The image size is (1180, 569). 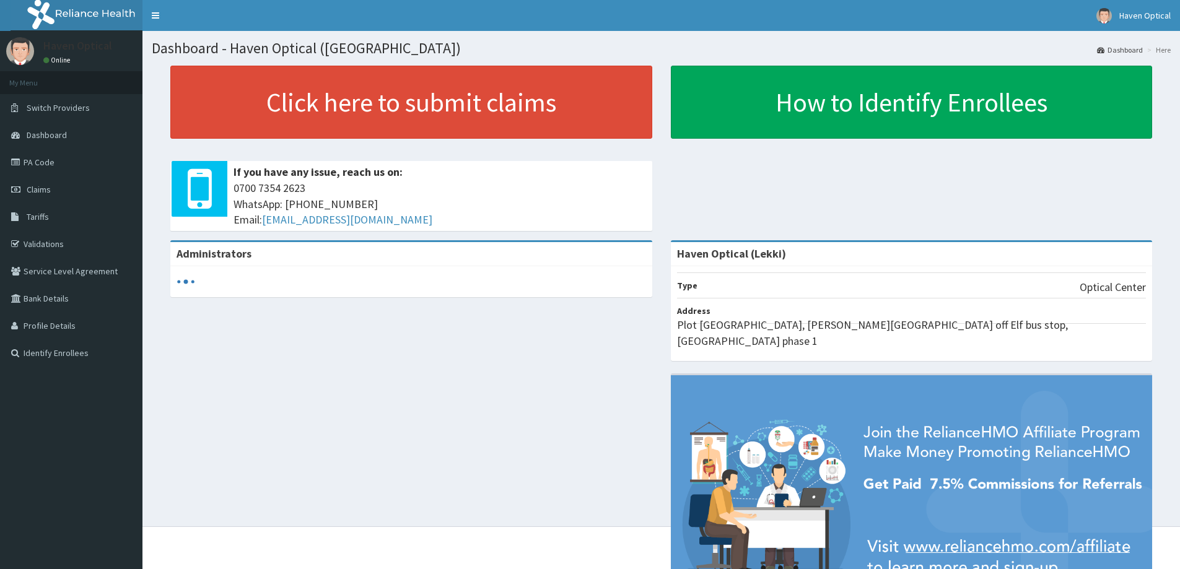 I want to click on b: If you have any issue, reach us on:, so click(x=318, y=172).